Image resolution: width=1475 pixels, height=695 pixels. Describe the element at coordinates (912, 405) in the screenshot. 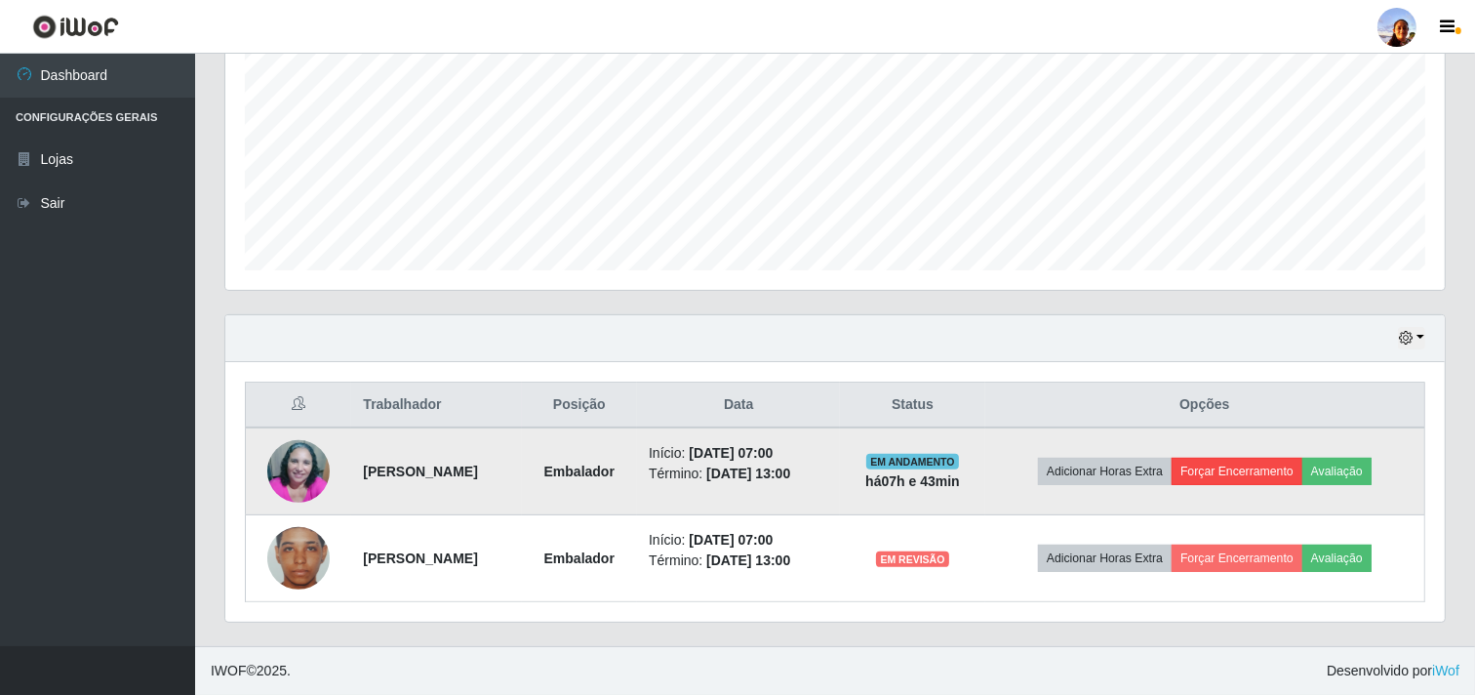

I see `th: Status` at that location.